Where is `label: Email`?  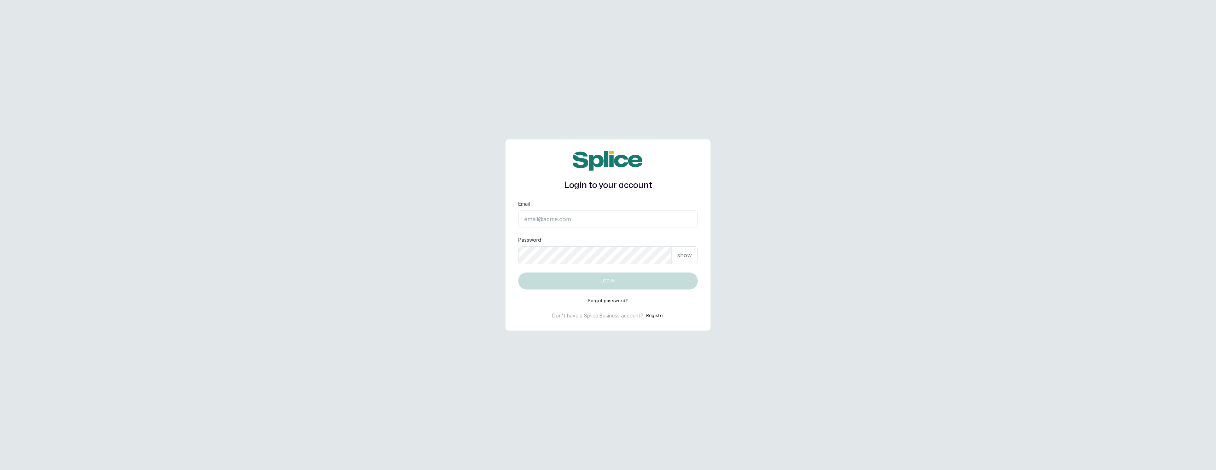
label: Email is located at coordinates (524, 204).